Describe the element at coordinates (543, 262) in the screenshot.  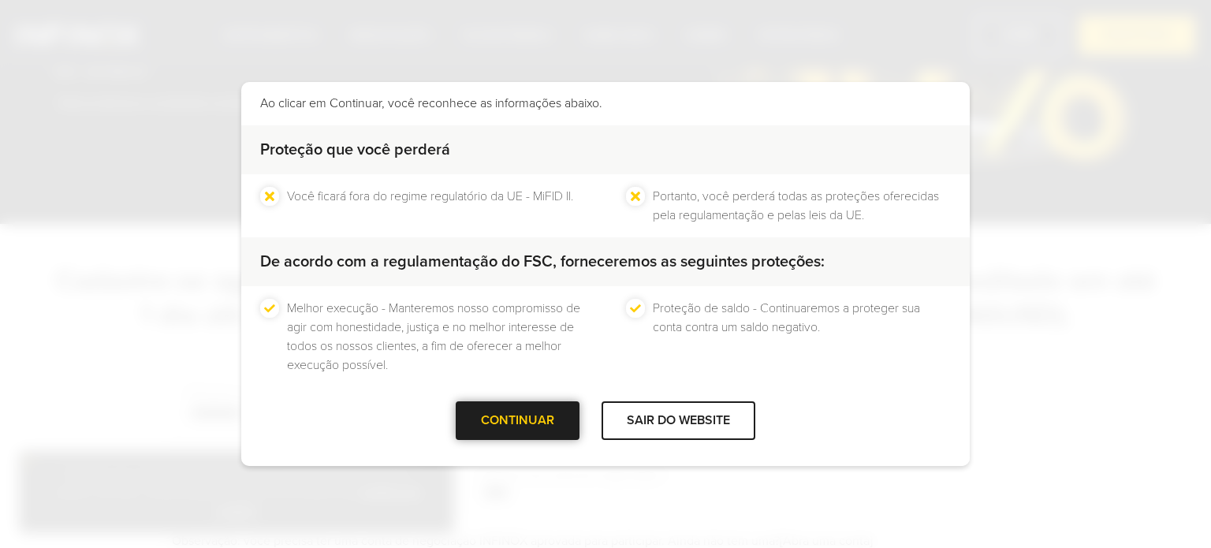
I see `strong: De acordo com a regulamentação do FSC, forneceremos as seguintes proteções:` at that location.